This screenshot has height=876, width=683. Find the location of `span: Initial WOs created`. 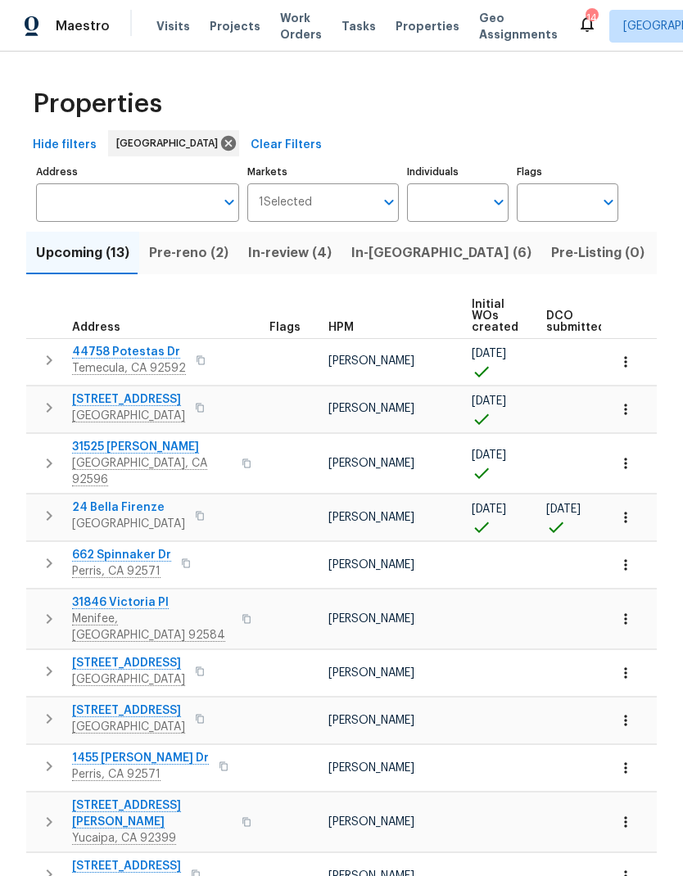

span: Initial WOs created is located at coordinates (495, 316).